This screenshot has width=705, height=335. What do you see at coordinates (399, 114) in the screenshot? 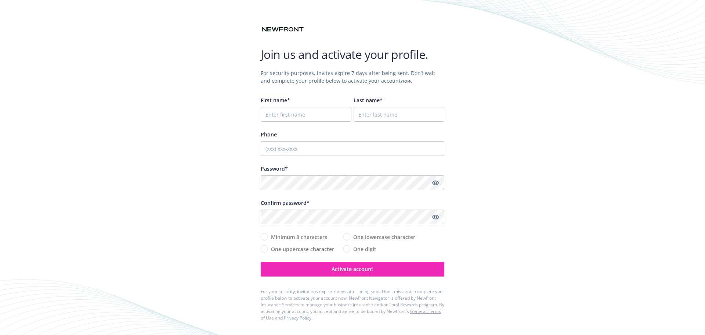
I see `input: Enter last name` at bounding box center [399, 114].